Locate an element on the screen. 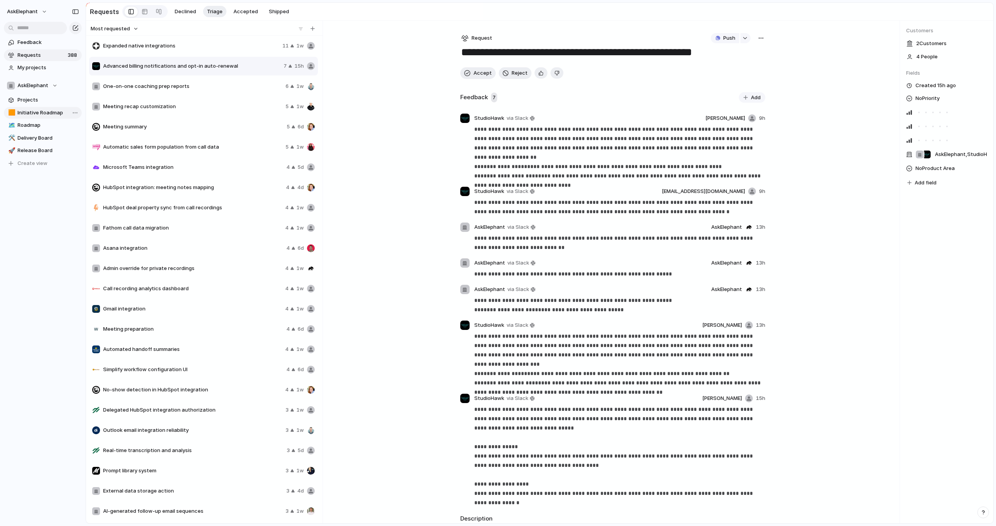 The width and height of the screenshot is (996, 526). span: Triage is located at coordinates (215, 12).